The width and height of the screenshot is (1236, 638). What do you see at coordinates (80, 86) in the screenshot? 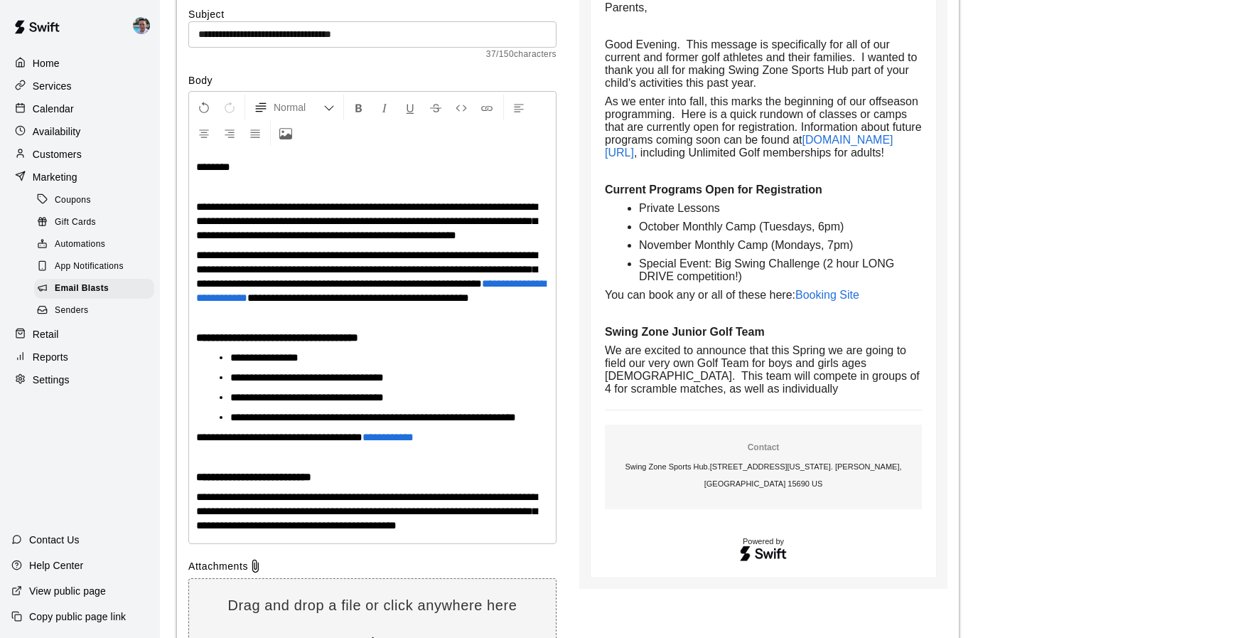
I see `a: Services` at bounding box center [80, 86].